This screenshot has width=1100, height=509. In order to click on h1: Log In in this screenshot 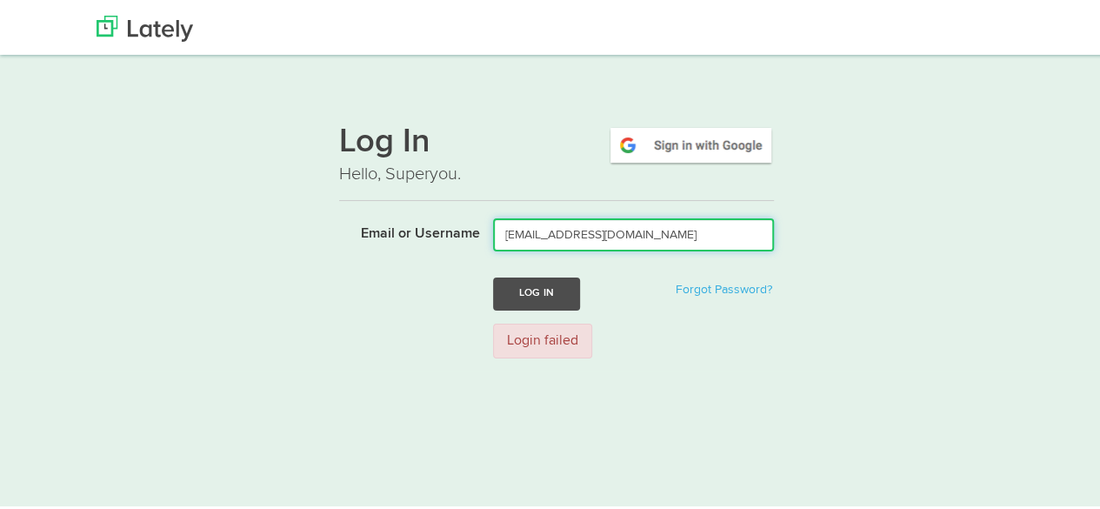, I will do `click(557, 141)`.